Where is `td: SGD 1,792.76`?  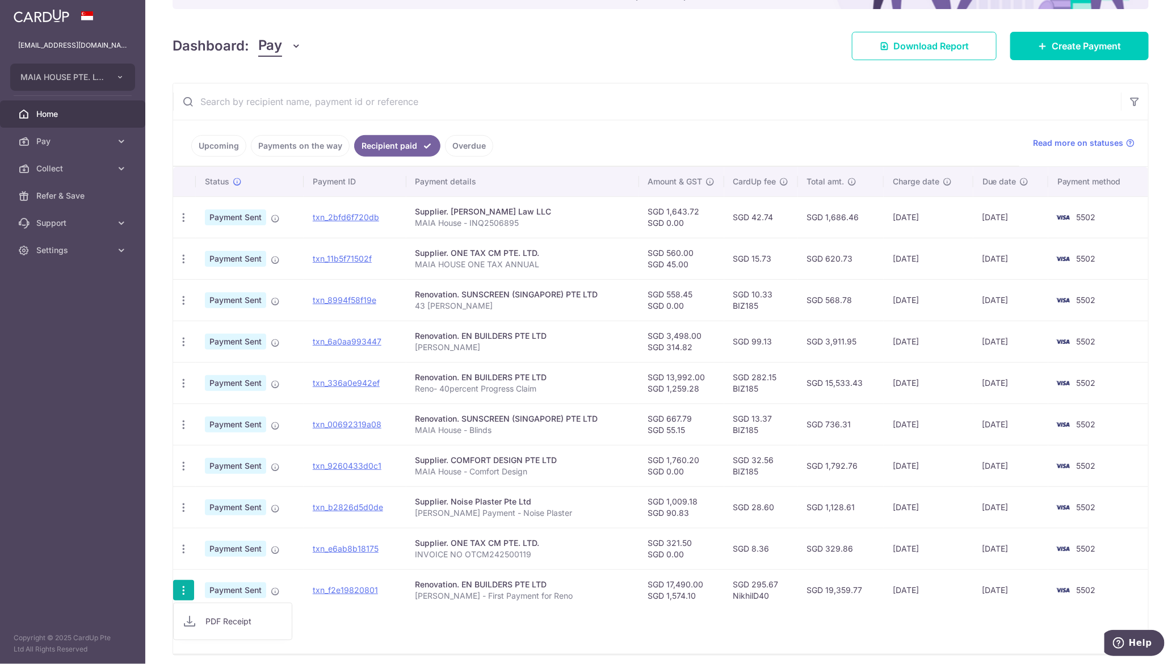 td: SGD 1,792.76 is located at coordinates (841, 466).